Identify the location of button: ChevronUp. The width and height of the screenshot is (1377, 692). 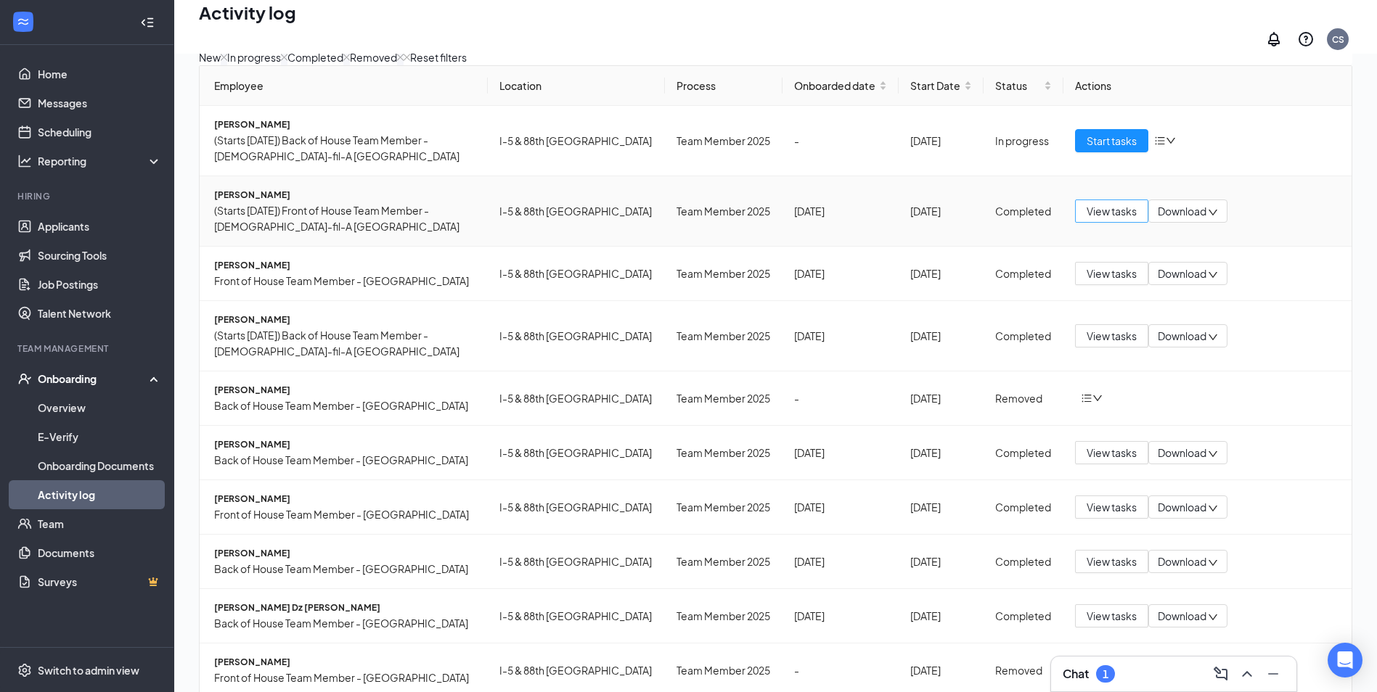
(1247, 674).